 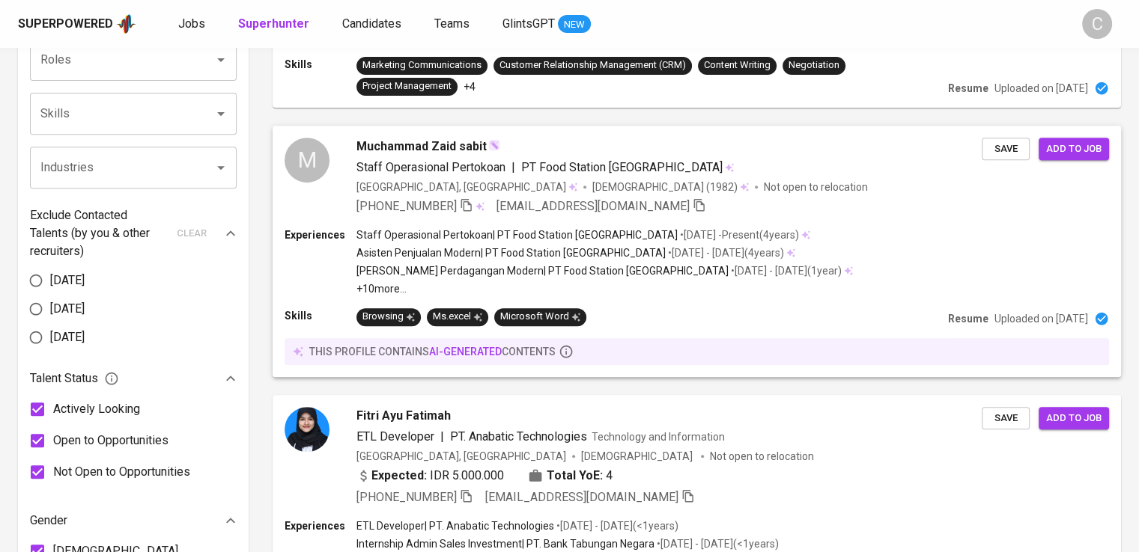 I want to click on span: PT. Anabatic Technologies, so click(x=518, y=436).